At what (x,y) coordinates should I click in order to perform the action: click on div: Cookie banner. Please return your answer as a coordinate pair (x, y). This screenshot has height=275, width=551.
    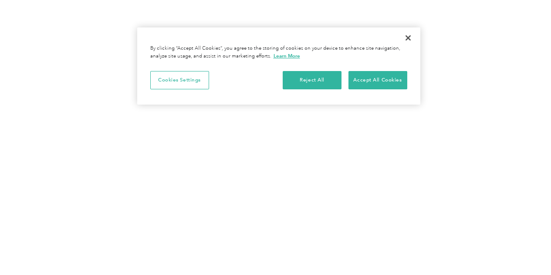
    Looking at the image, I should click on (279, 66).